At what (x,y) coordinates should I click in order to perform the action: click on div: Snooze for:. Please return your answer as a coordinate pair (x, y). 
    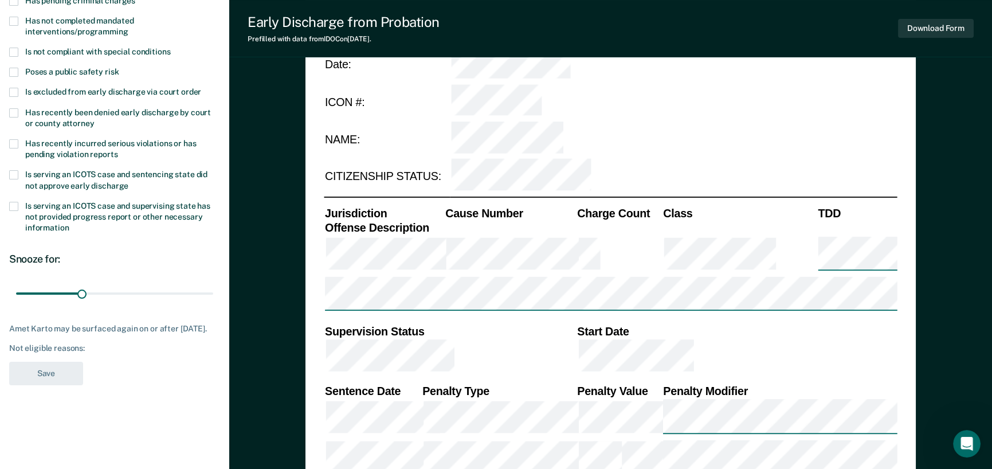
    Looking at the image, I should click on (115, 259).